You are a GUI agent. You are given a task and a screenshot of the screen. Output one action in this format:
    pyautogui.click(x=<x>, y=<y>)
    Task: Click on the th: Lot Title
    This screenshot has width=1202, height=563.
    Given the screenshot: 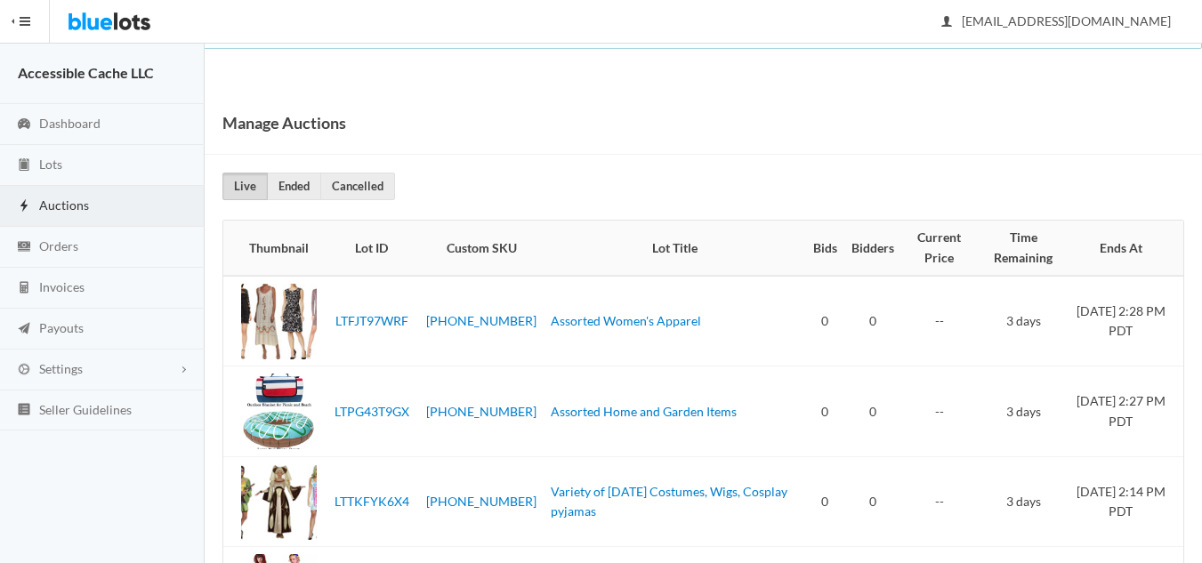 What is the action you would take?
    pyautogui.click(x=674, y=248)
    